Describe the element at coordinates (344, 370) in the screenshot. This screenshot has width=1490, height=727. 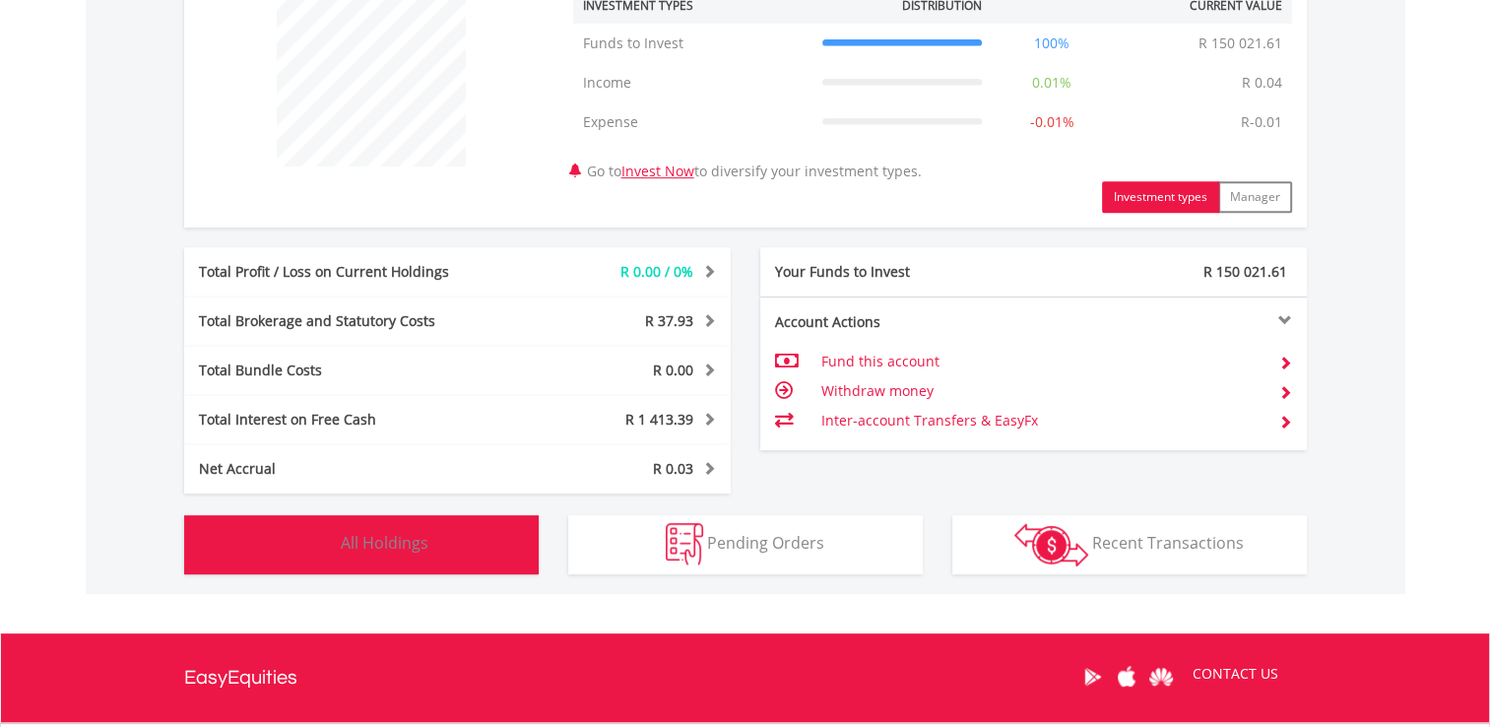
I see `div: Total Bundle Costs` at that location.